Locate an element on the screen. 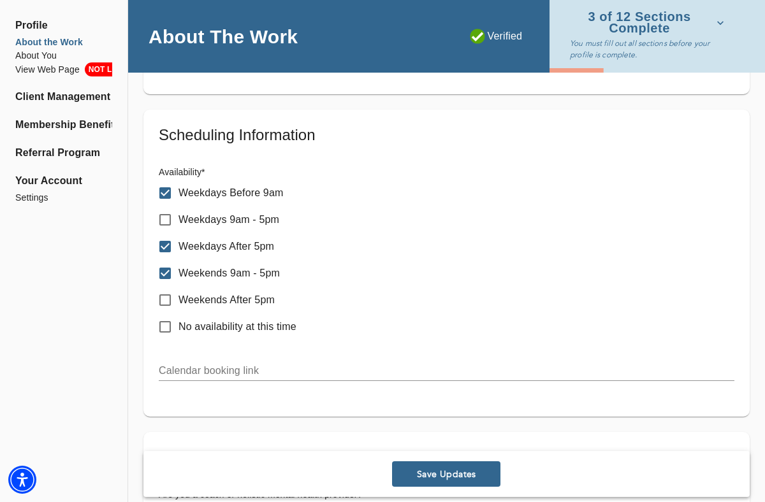 Image resolution: width=765 pixels, height=502 pixels. p: Weekdays 9am - 5pm is located at coordinates (229, 220).